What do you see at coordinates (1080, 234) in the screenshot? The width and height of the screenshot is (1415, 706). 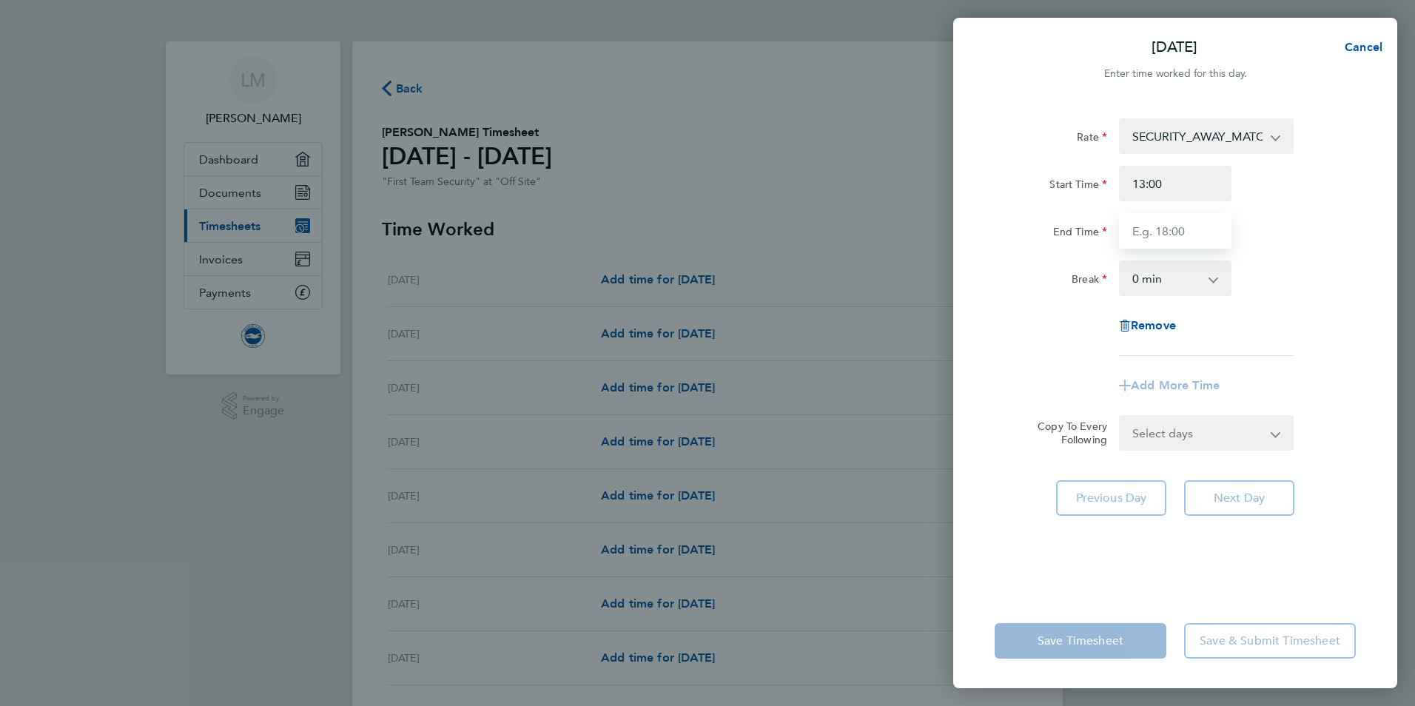 I see `label: End Time` at bounding box center [1080, 234].